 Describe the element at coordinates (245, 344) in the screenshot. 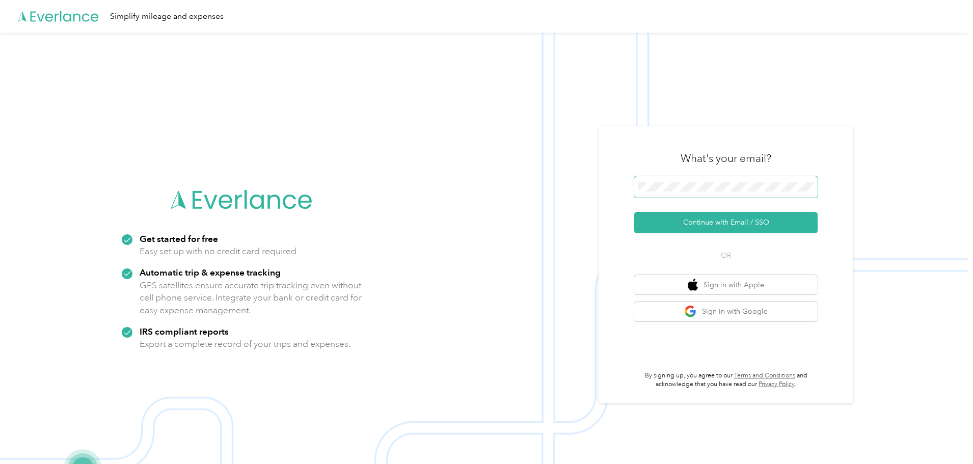

I see `p: Export a complete record of your trips and expenses.` at that location.